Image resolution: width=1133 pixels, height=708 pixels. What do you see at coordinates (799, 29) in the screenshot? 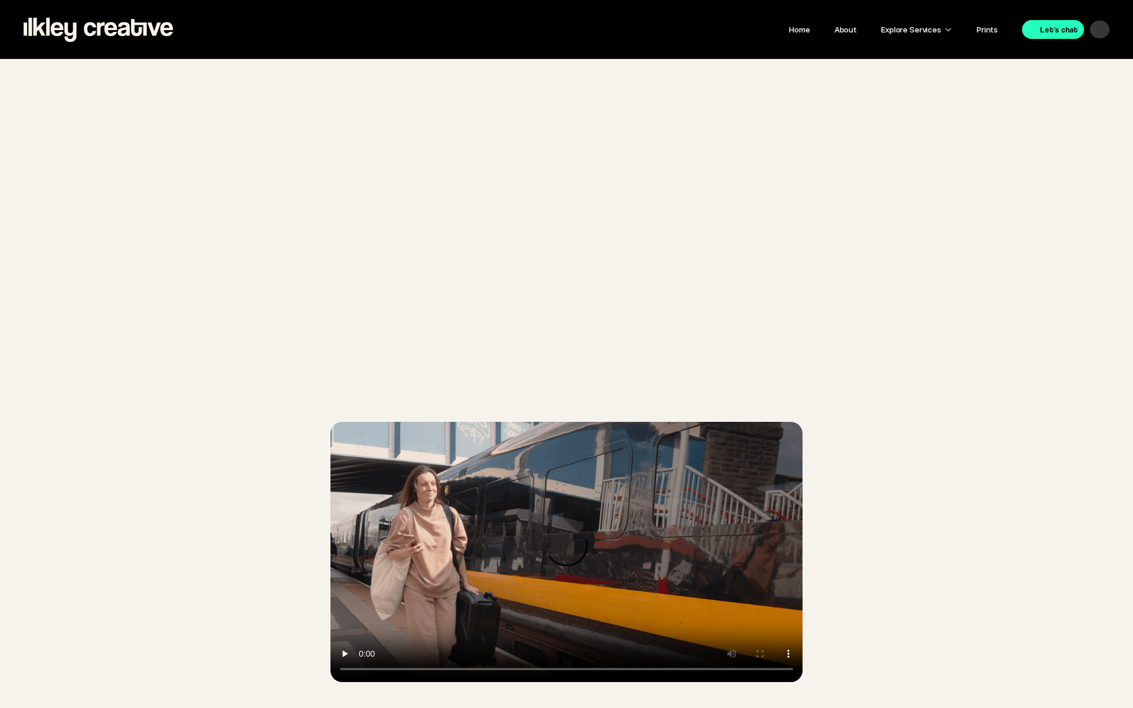
I see `a: Home` at bounding box center [799, 29].